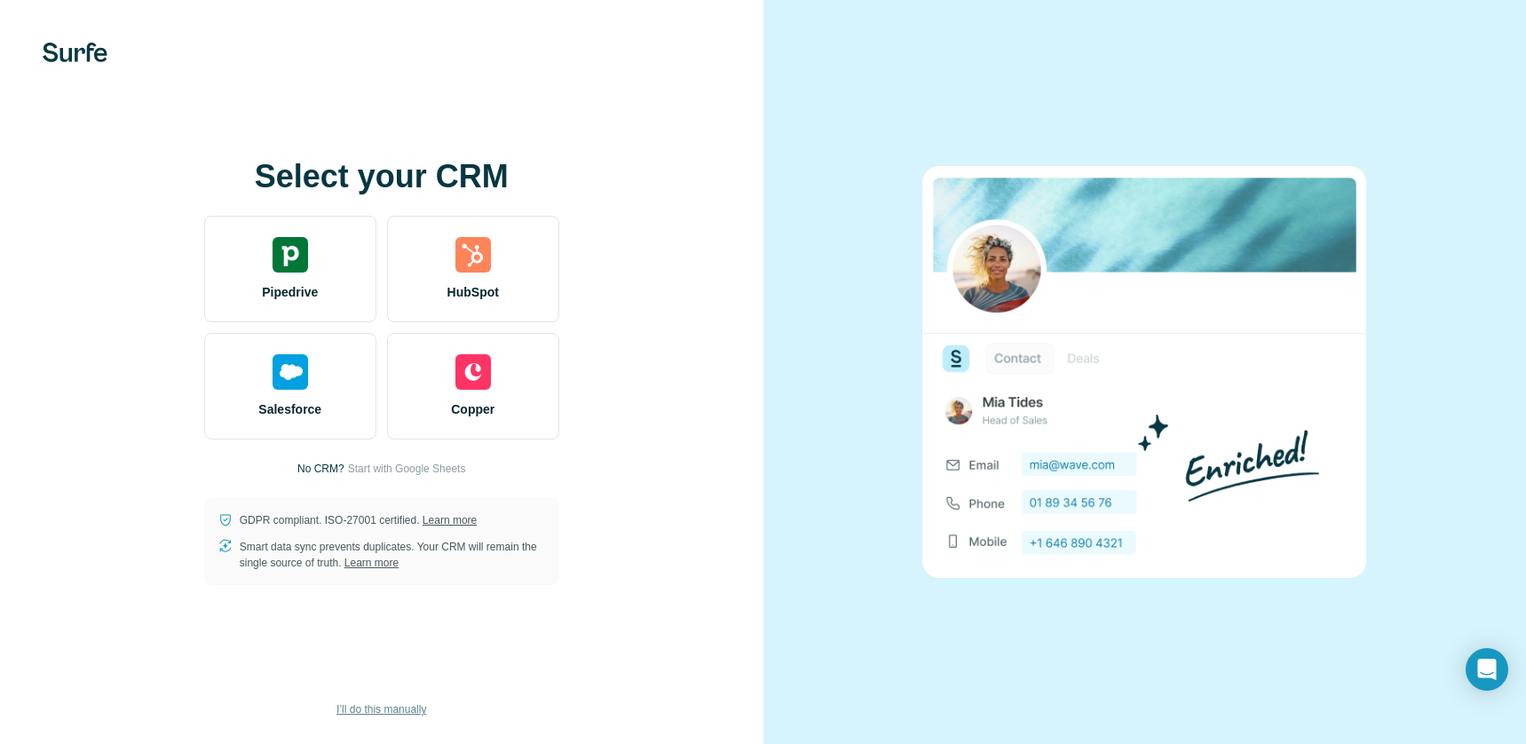  What do you see at coordinates (1144, 371) in the screenshot?
I see `img: none image` at bounding box center [1144, 371].